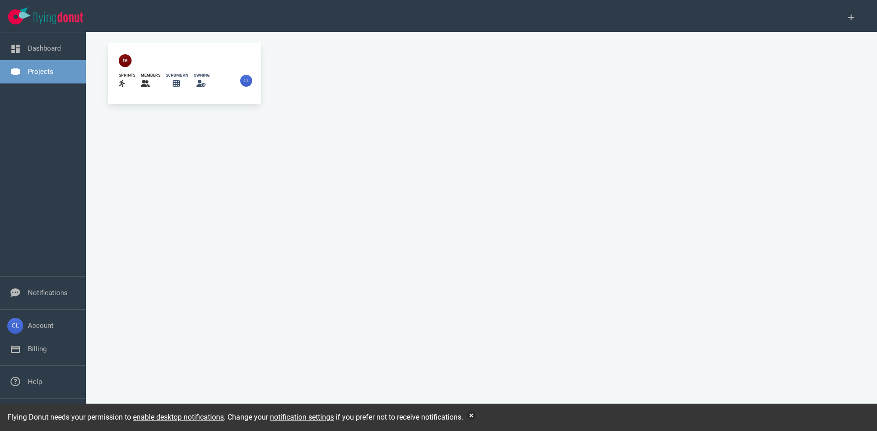 The height and width of the screenshot is (431, 877). Describe the element at coordinates (116, 417) in the screenshot. I see `span: Flying Donut needs your permission to` at that location.